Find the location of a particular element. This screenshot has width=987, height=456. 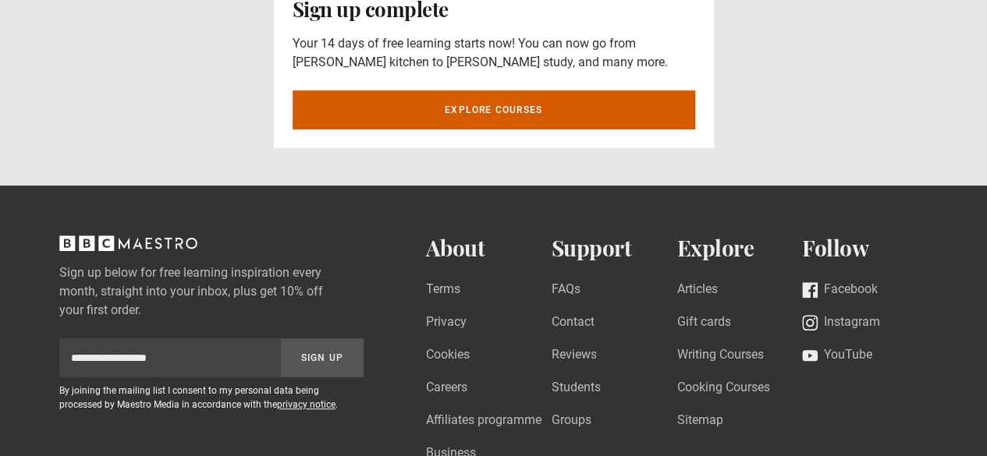

button: Sign Up is located at coordinates (322, 358).